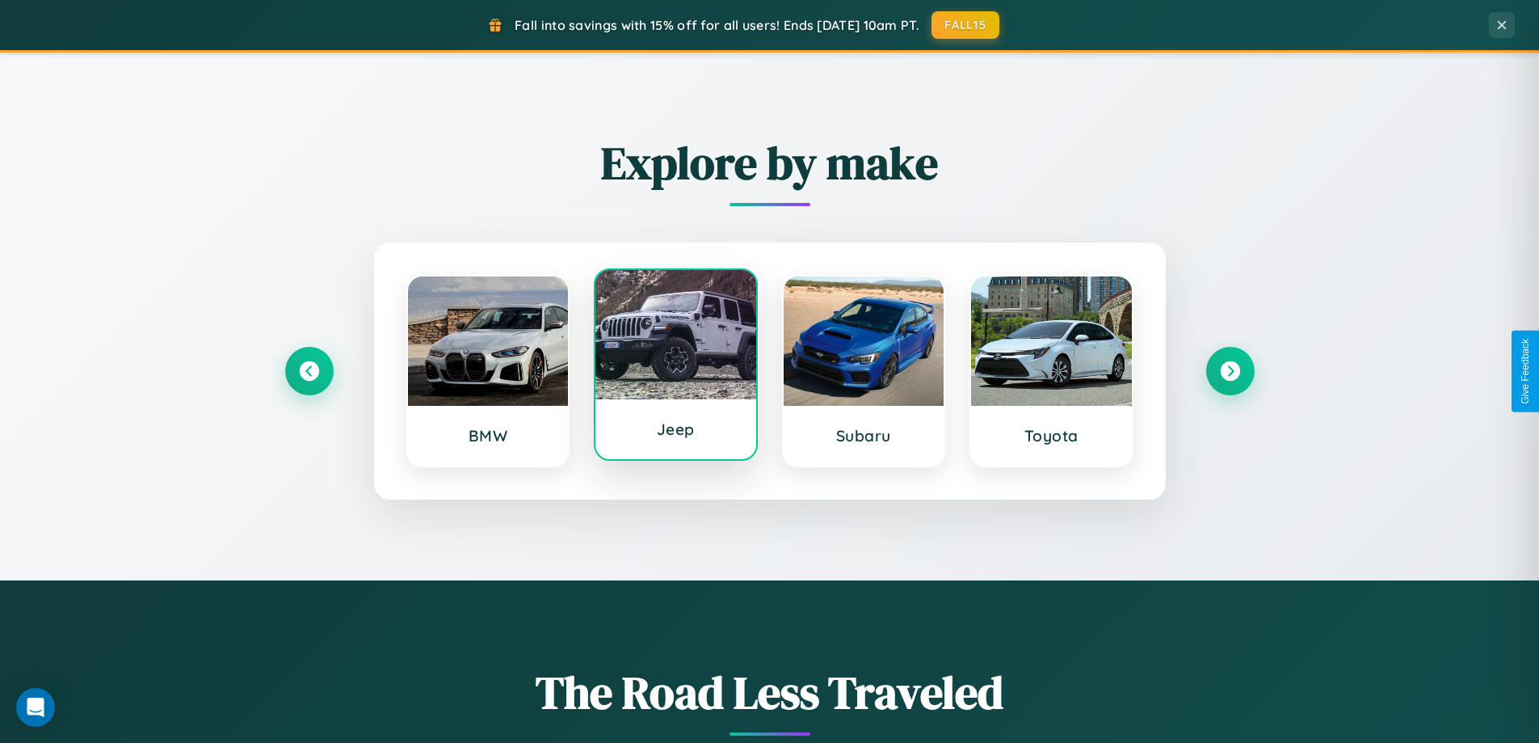 The height and width of the screenshot is (743, 1539). Describe the element at coordinates (1051, 436) in the screenshot. I see `h3: Toyota` at that location.